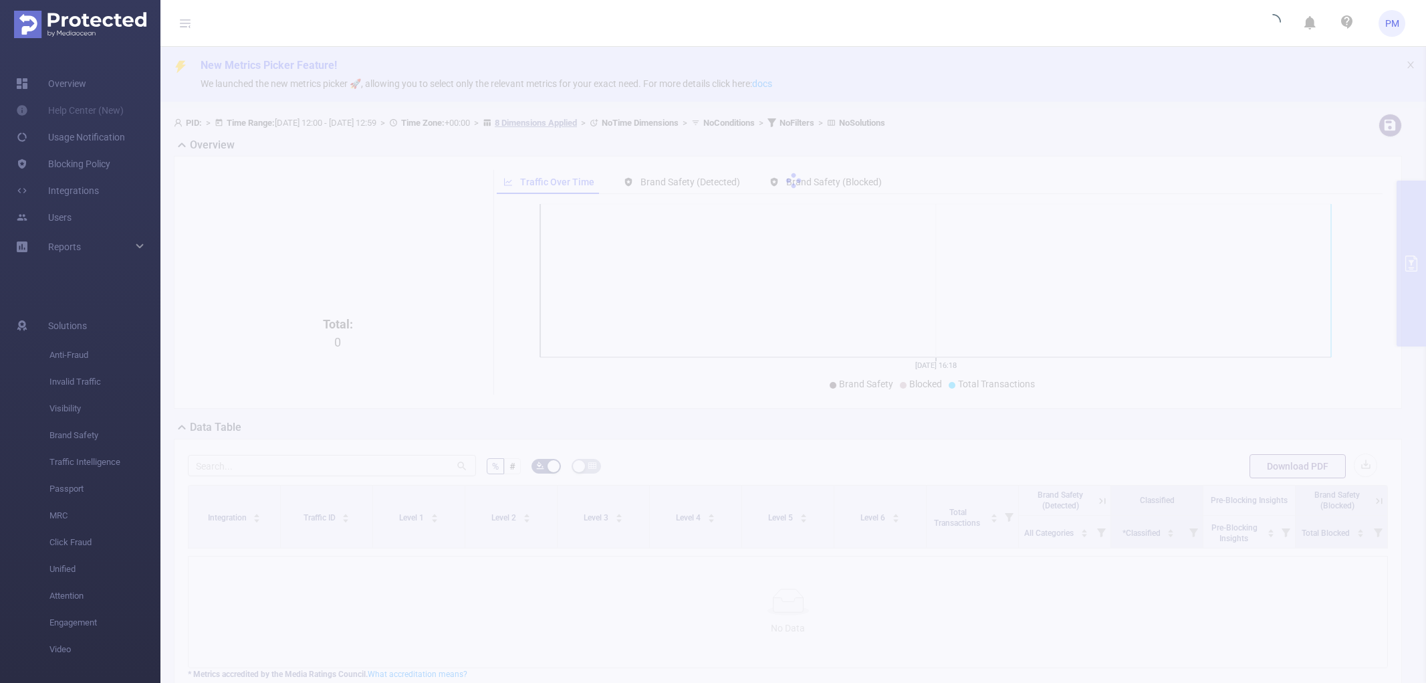  Describe the element at coordinates (105, 489) in the screenshot. I see `span: Passport` at that location.